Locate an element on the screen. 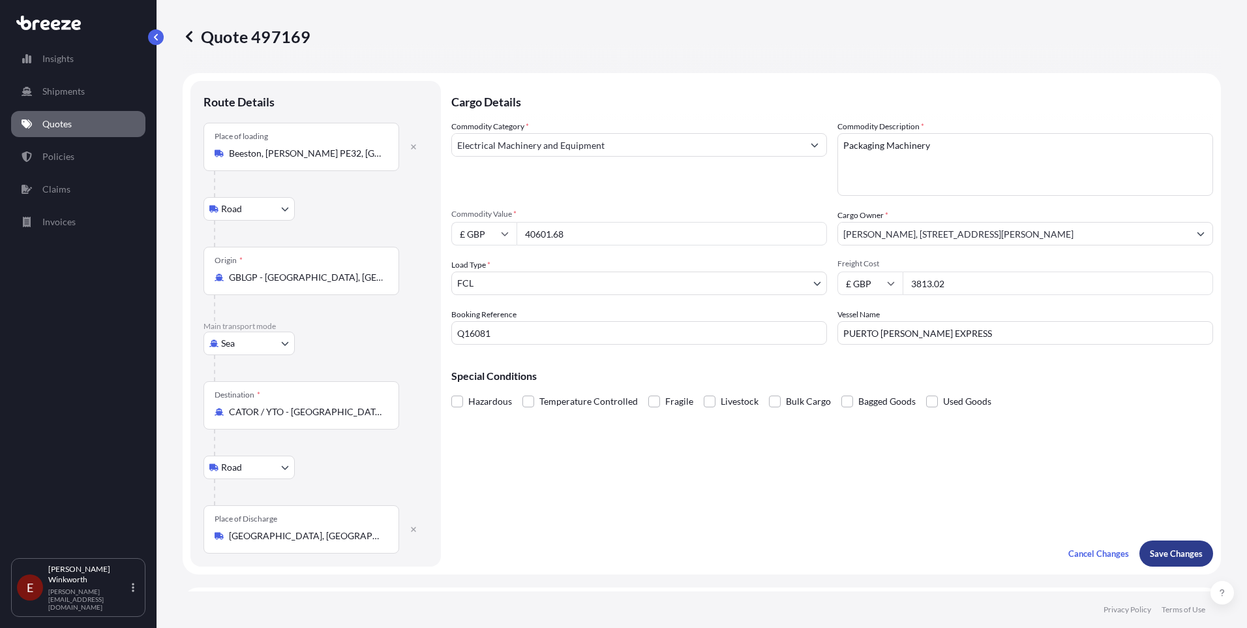  span: Hazardous is located at coordinates (490, 401).